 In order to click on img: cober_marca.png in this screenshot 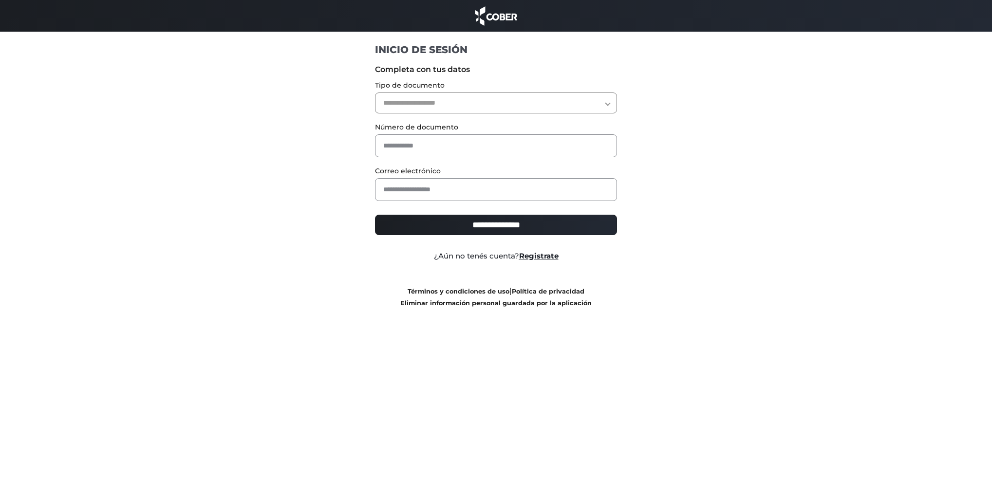, I will do `click(496, 16)`.